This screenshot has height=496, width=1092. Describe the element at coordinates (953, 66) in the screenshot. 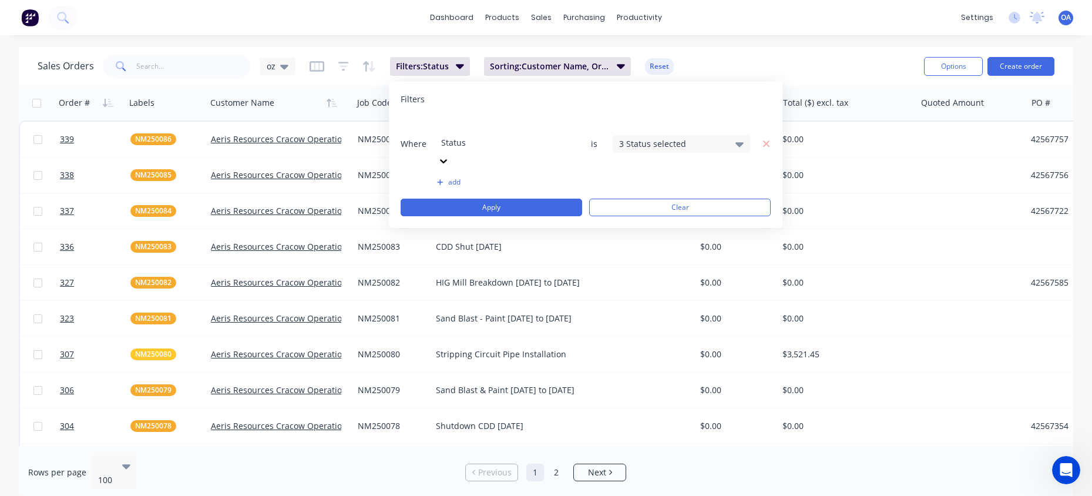

I see `button: Options` at that location.